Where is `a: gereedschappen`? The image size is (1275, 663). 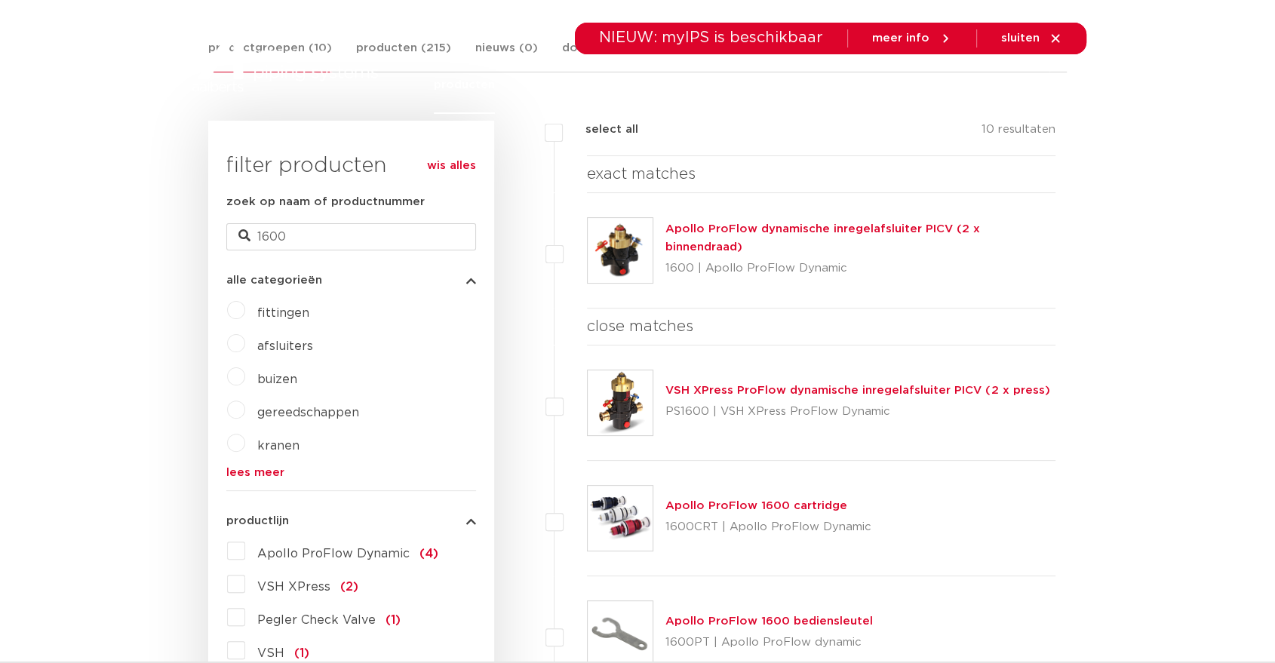
a: gereedschappen is located at coordinates (308, 413).